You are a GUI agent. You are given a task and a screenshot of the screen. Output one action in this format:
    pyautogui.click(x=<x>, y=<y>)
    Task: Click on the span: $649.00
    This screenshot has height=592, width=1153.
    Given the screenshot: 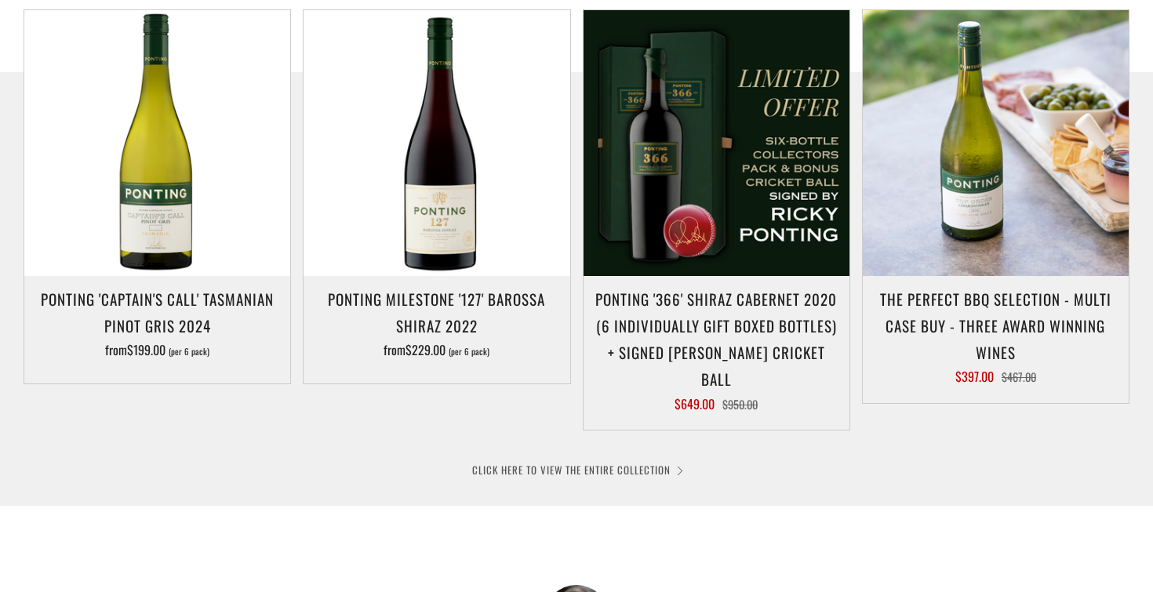 What is the action you would take?
    pyautogui.click(x=694, y=404)
    